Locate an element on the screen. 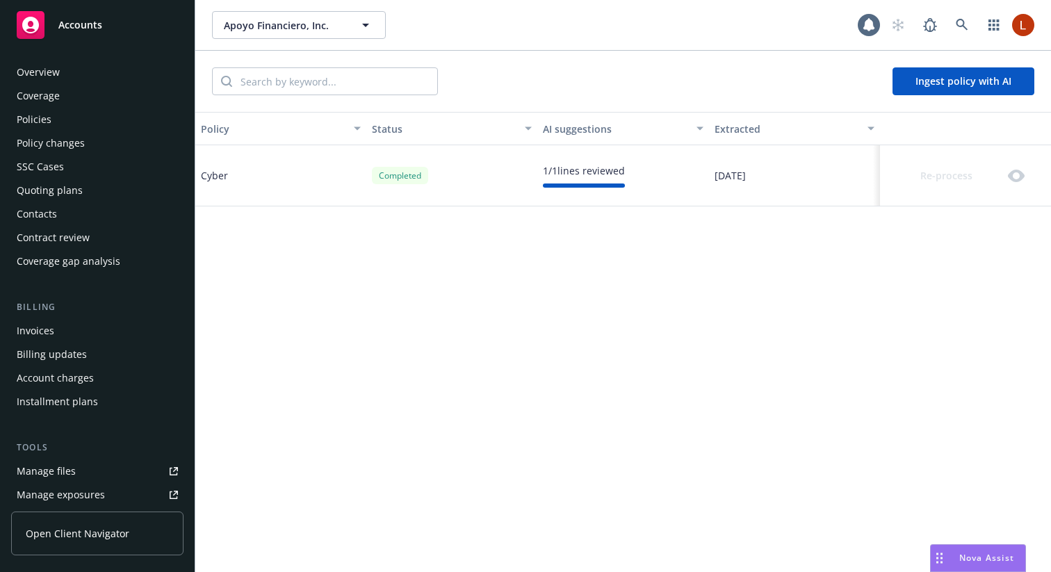  div: Account charges is located at coordinates (55, 378).